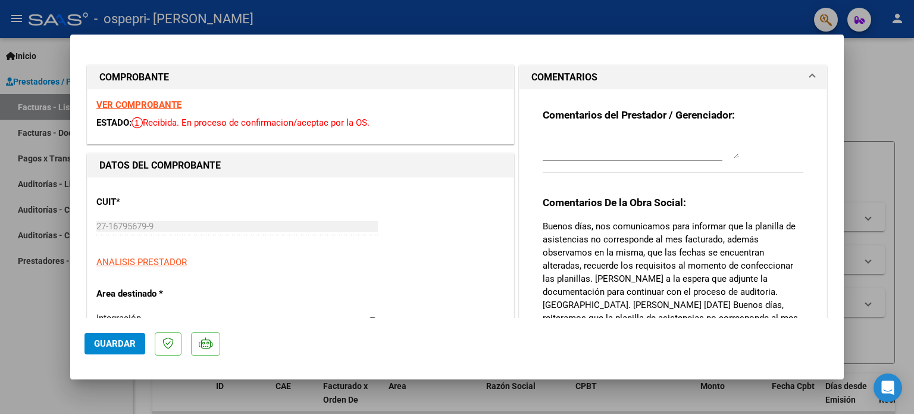 This screenshot has height=414, width=914. What do you see at coordinates (115, 343) in the screenshot?
I see `button: Guardar` at bounding box center [115, 343].